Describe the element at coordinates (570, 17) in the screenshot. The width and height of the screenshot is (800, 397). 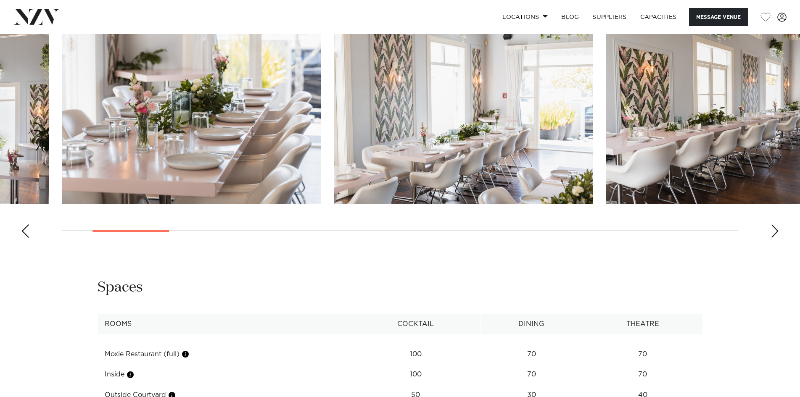
I see `a: BLOG` at that location.